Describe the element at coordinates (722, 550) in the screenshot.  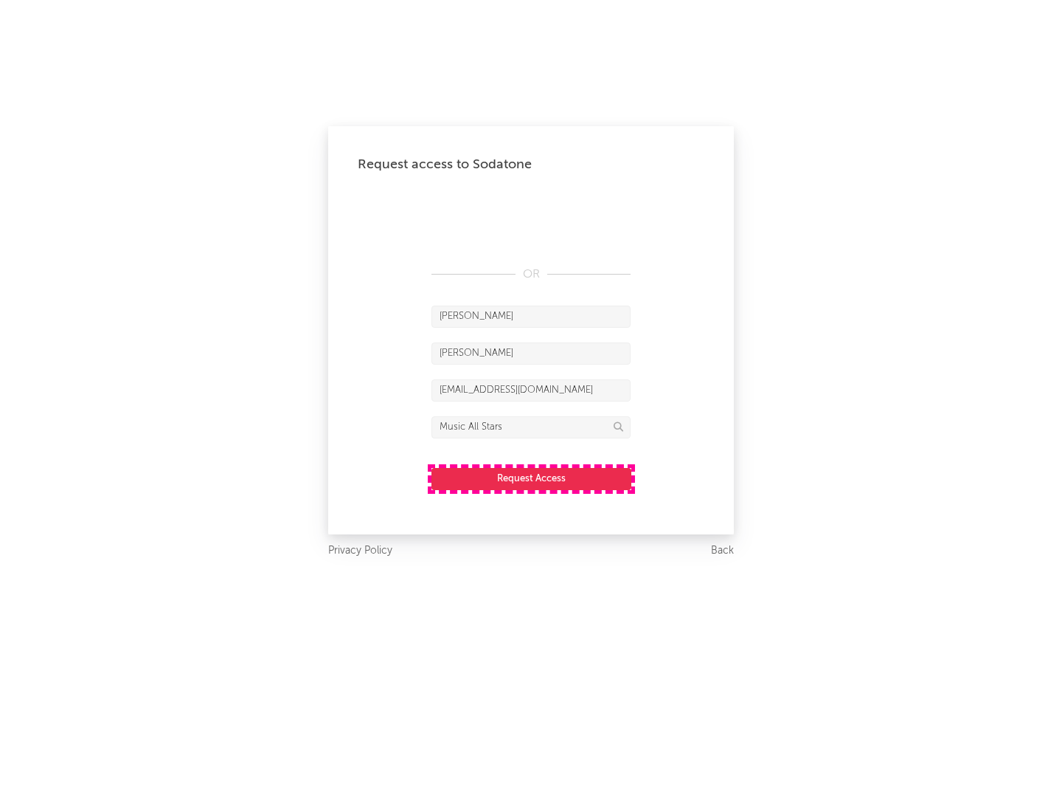
I see `a: Back` at that location.